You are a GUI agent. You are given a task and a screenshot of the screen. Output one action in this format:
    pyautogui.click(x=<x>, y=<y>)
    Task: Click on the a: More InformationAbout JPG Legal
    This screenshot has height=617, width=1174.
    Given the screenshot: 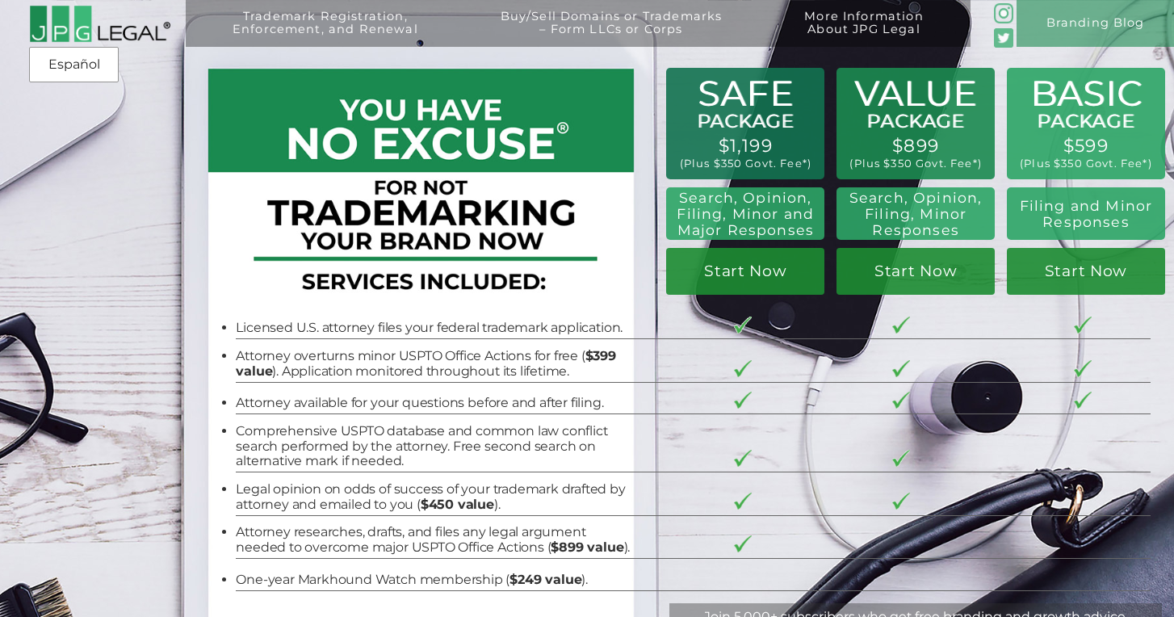 What is the action you would take?
    pyautogui.click(x=864, y=33)
    